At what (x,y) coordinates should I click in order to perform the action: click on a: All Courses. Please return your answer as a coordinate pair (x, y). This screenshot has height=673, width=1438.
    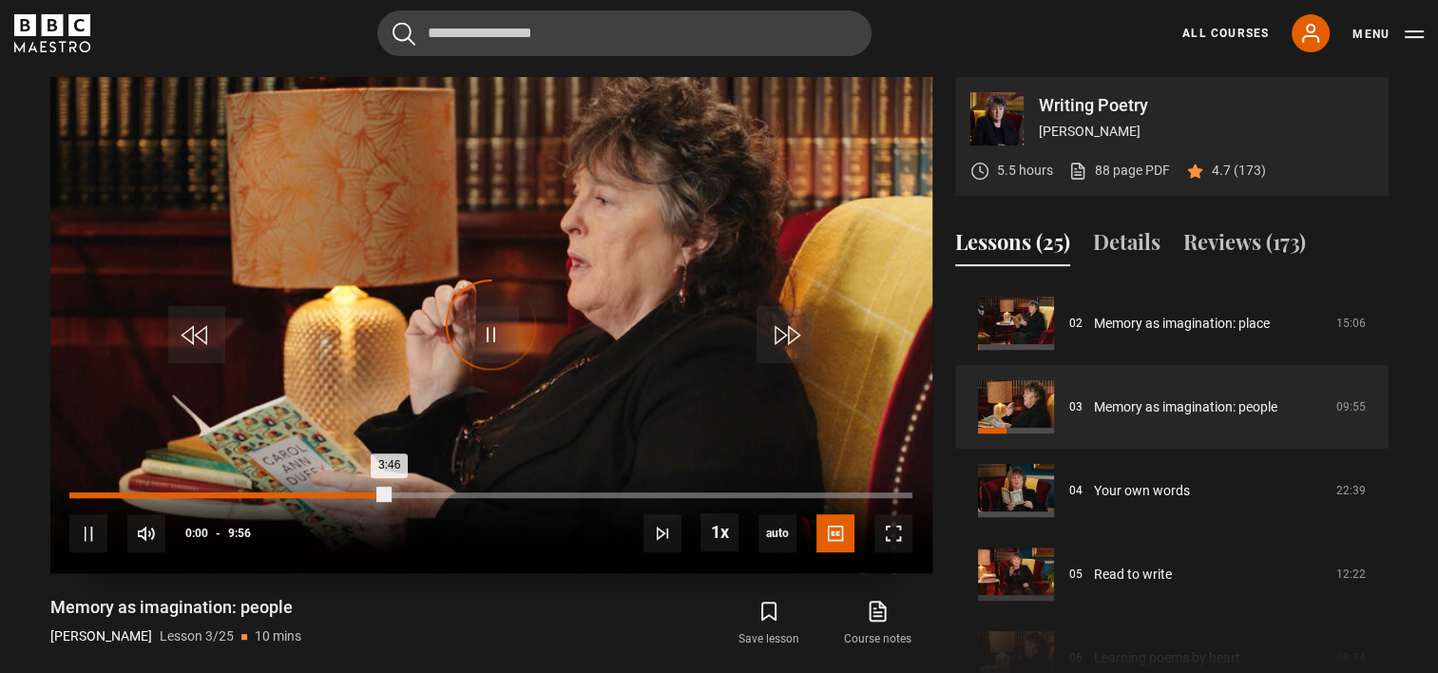
    Looking at the image, I should click on (1225, 33).